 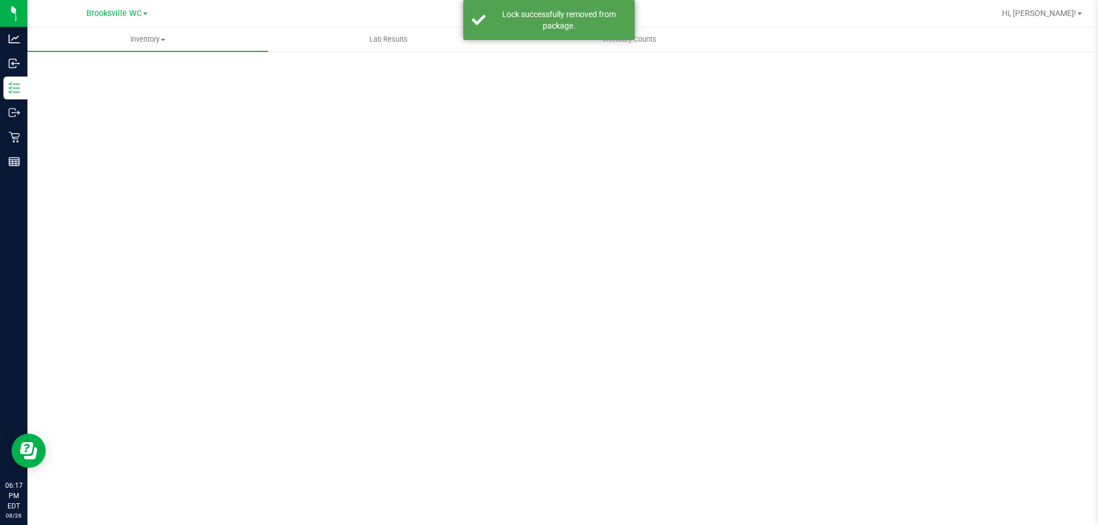 I want to click on inline-svg: Reports, so click(x=14, y=162).